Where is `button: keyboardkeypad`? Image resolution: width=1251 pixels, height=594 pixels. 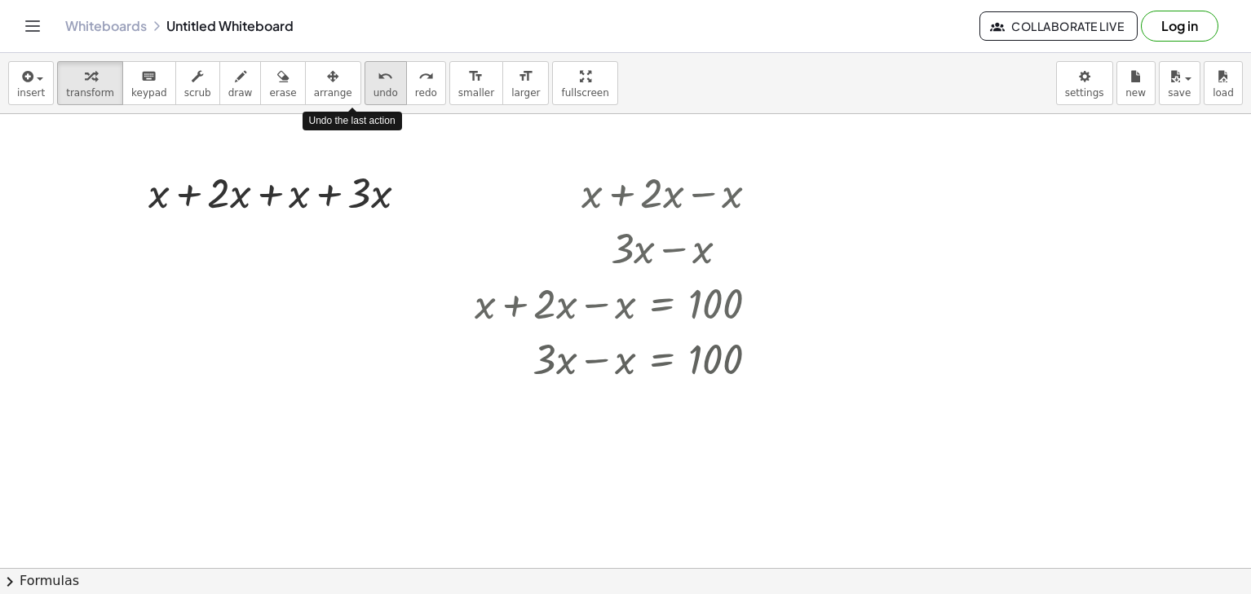 button: keyboardkeypad is located at coordinates (149, 83).